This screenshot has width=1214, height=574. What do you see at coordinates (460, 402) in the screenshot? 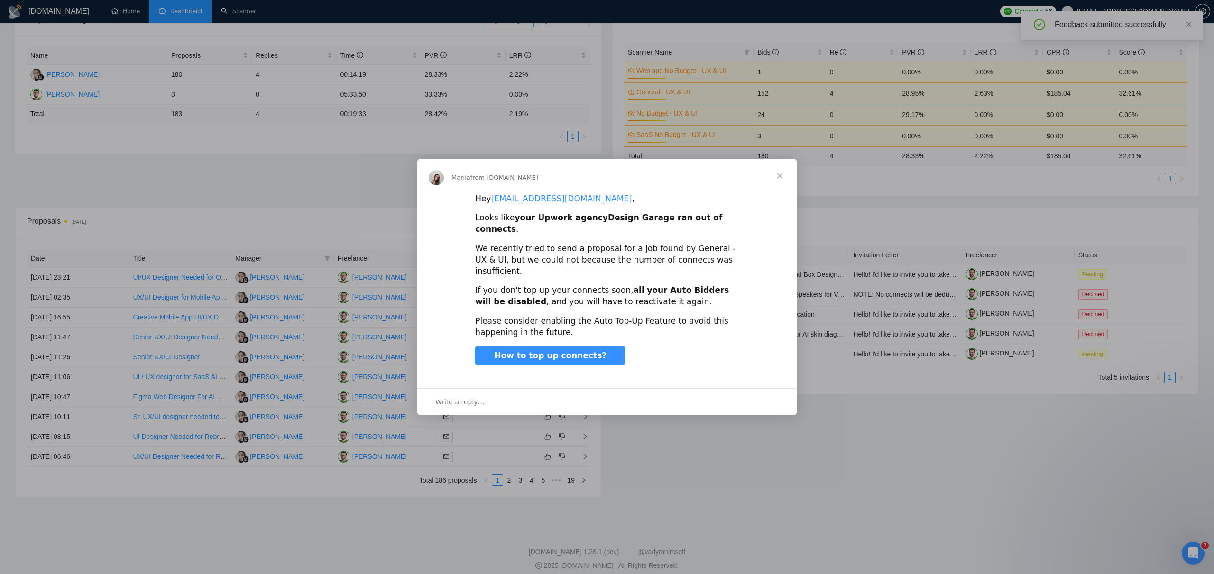
I see `span: Write a reply…` at bounding box center [460, 402].